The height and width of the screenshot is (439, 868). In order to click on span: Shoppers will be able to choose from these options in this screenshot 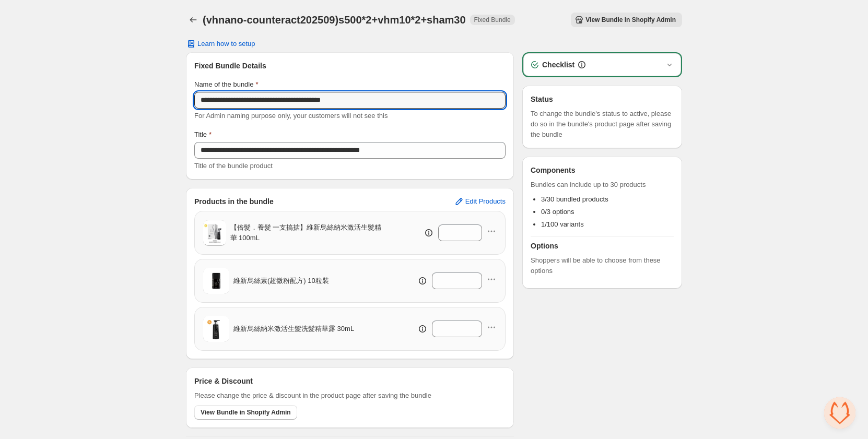, I will do `click(602, 266)`.